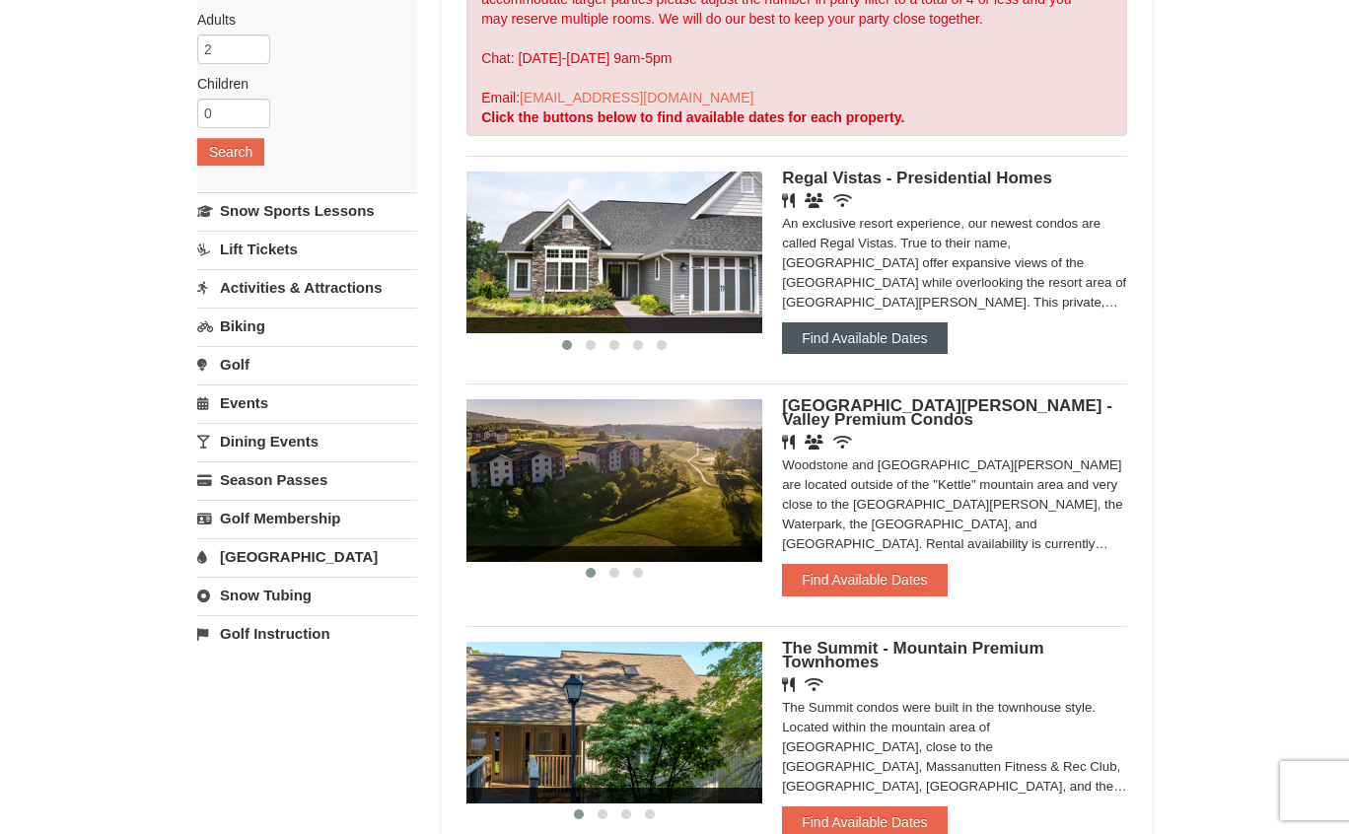  What do you see at coordinates (692, 117) in the screenshot?
I see `strong: Click the buttons below to find available dates for each property.` at bounding box center [692, 117].